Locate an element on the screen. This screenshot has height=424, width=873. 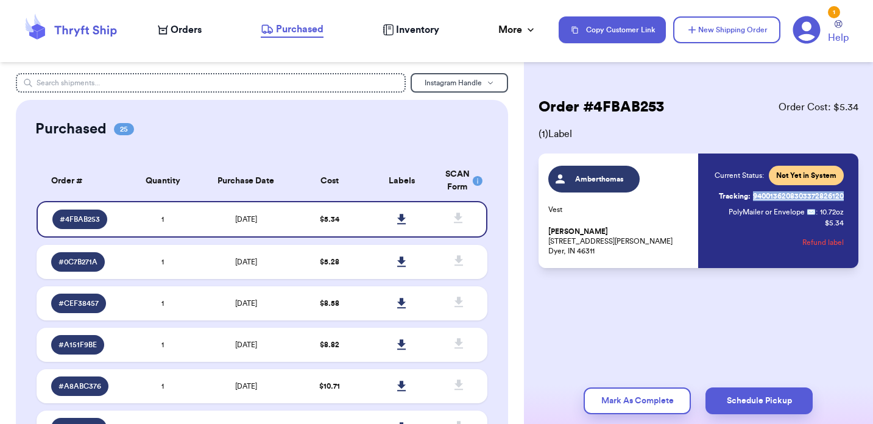
span: # A151F9BE is located at coordinates (77, 345).